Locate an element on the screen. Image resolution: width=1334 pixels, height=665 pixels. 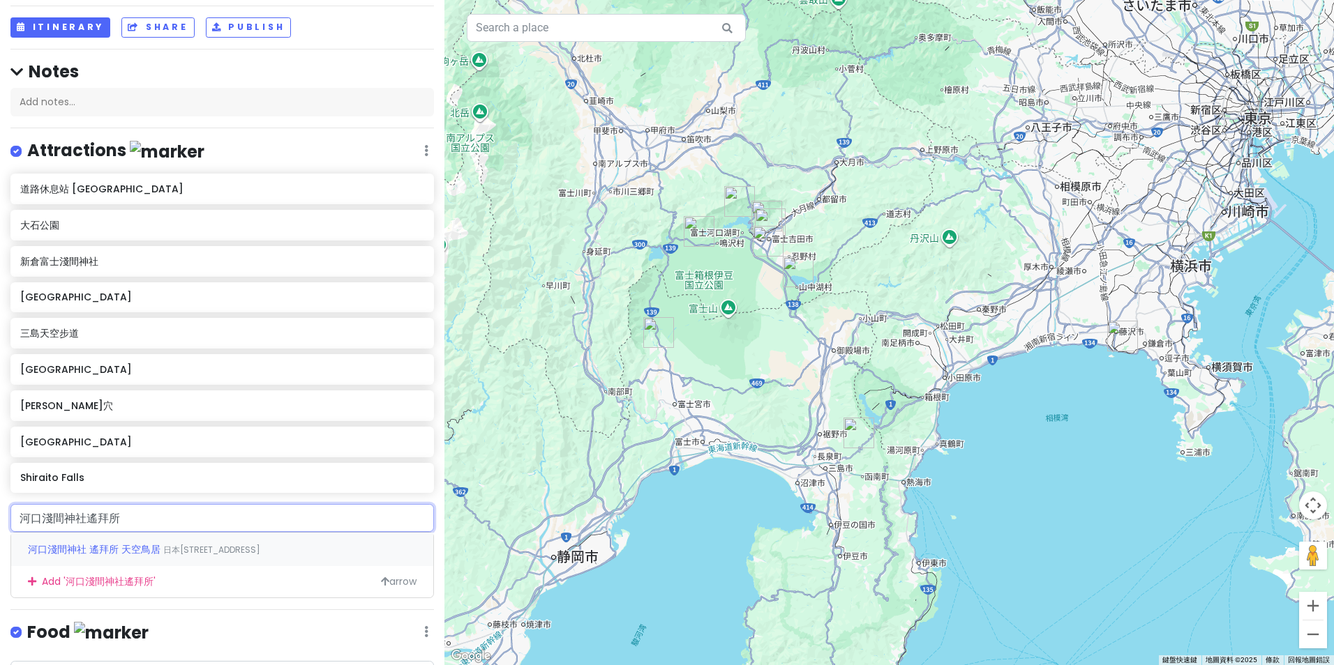
h4: Notes is located at coordinates (222, 71).